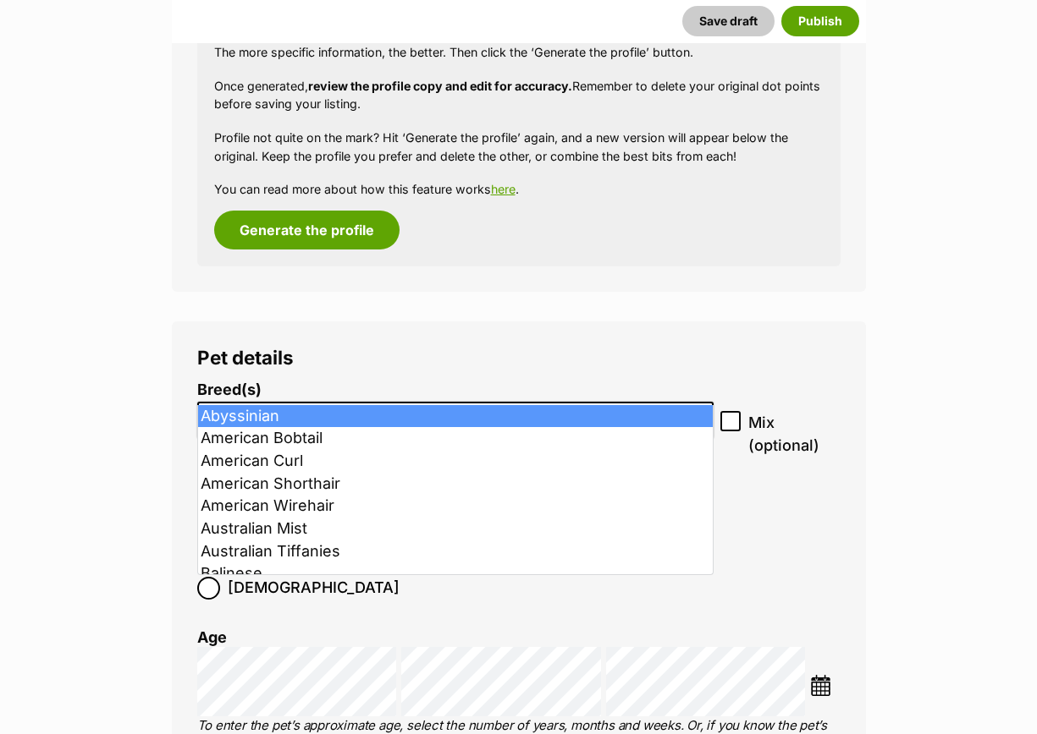 The width and height of the screenshot is (1037, 734). Describe the element at coordinates (455, 461) in the screenshot. I see `li: American Curl` at that location.